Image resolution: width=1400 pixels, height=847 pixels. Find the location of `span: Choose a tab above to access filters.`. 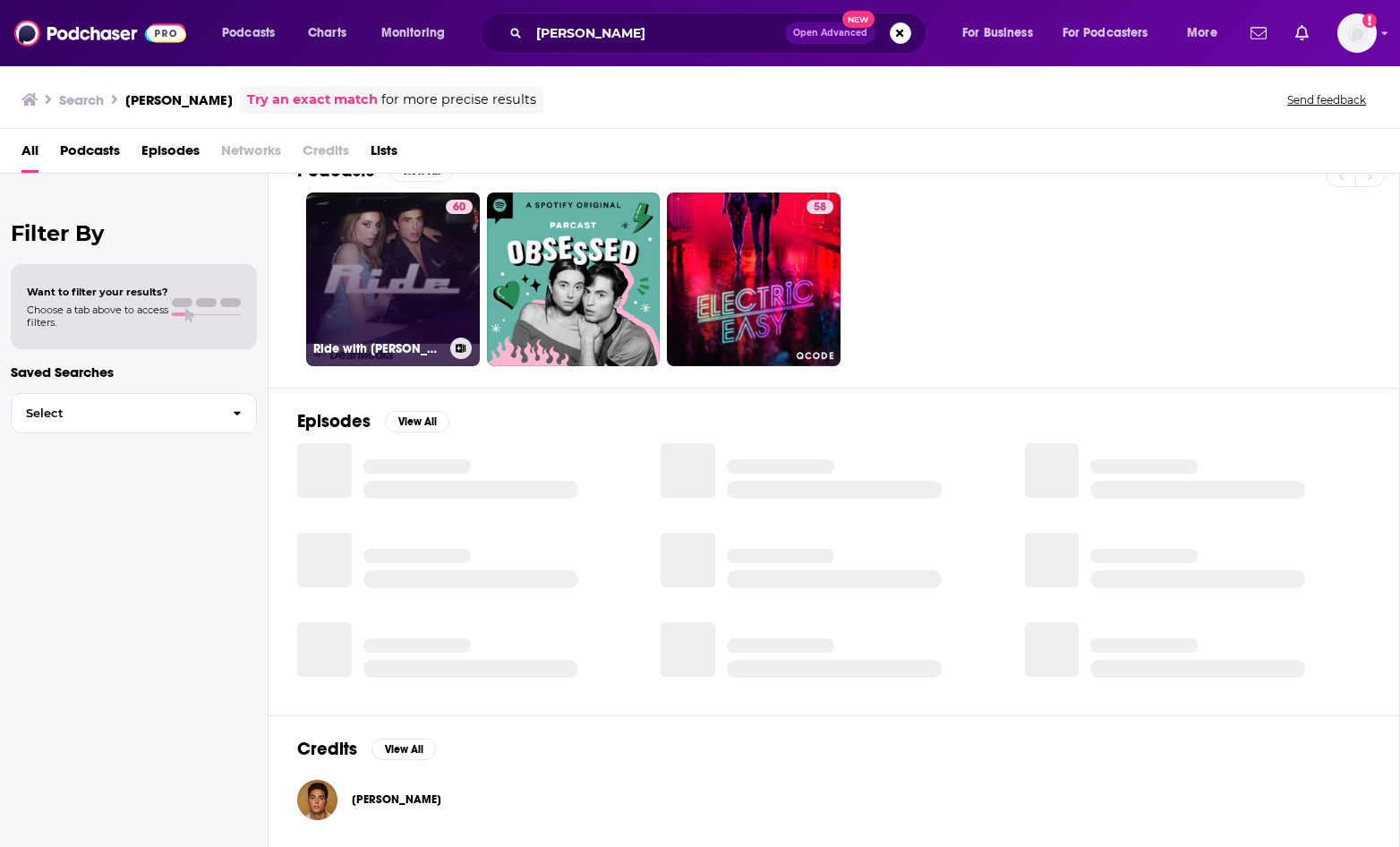

span: Choose a tab above to access filters. is located at coordinates (98, 316).